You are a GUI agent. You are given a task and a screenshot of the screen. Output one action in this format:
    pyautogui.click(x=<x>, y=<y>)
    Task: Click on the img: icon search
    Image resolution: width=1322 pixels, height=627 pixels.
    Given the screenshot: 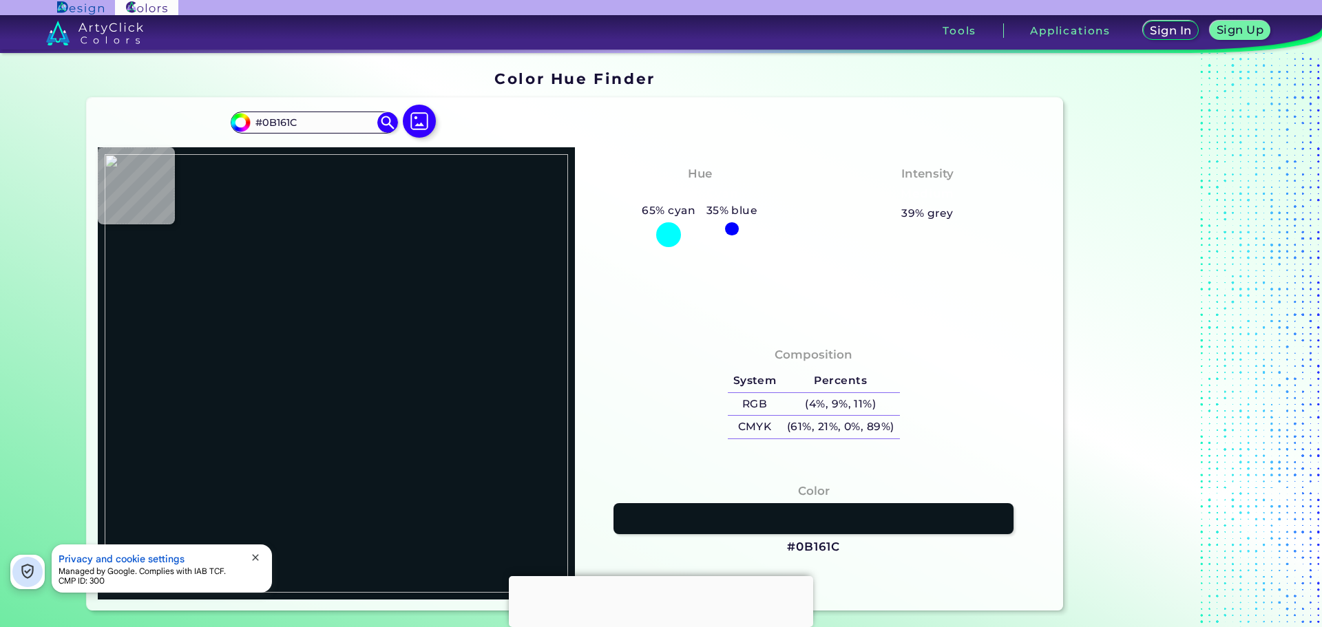 What is the action you would take?
    pyautogui.click(x=388, y=123)
    